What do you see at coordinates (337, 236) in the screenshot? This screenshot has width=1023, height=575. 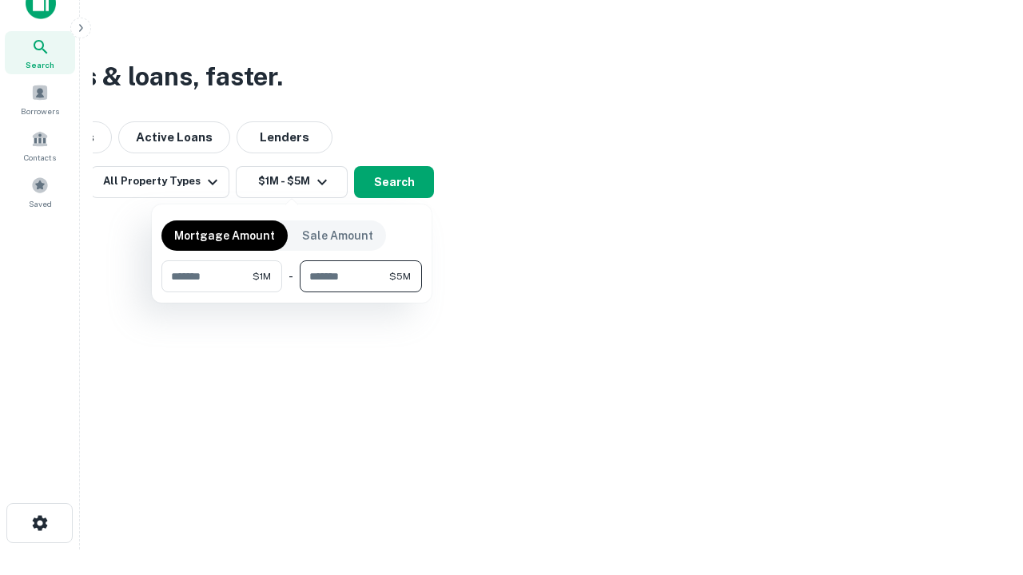 I see `p: Sale Amount` at bounding box center [337, 236].